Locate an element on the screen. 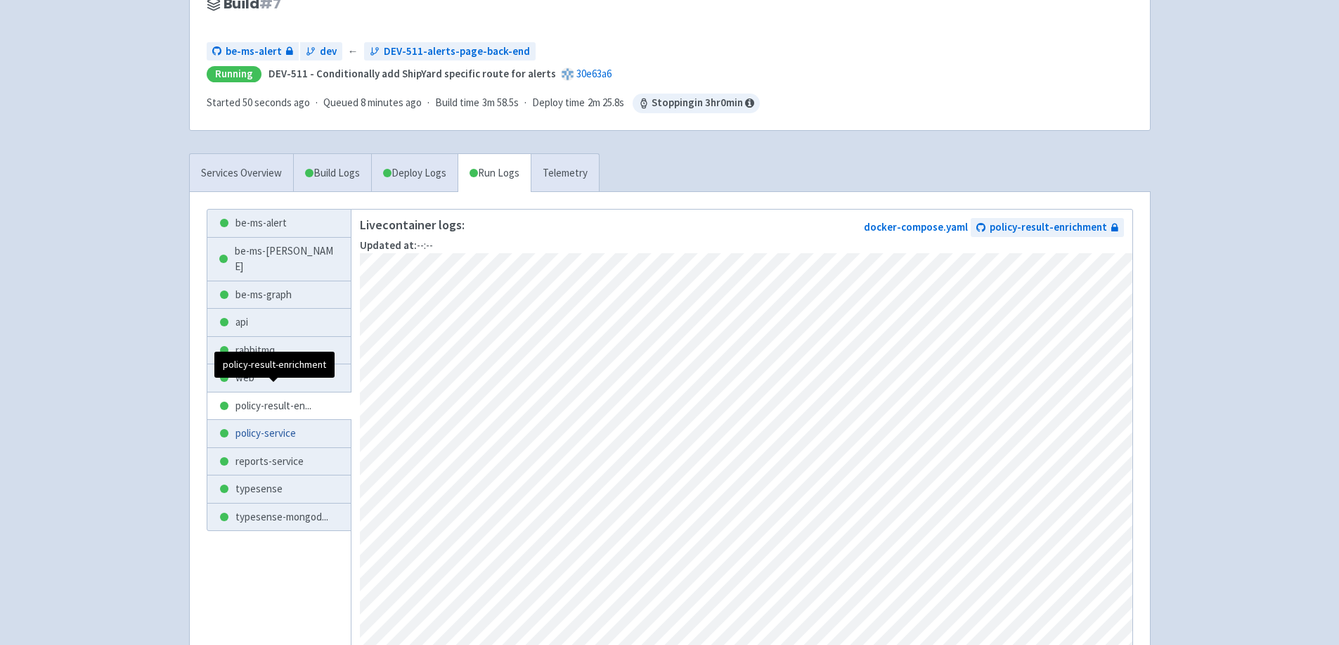 The width and height of the screenshot is (1339, 645). span: Queued is located at coordinates (373, 102).